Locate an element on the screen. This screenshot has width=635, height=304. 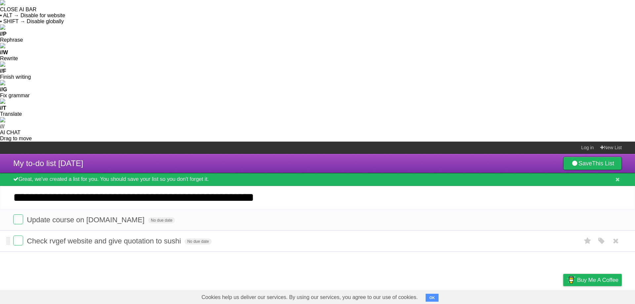
button: OK is located at coordinates (432, 298).